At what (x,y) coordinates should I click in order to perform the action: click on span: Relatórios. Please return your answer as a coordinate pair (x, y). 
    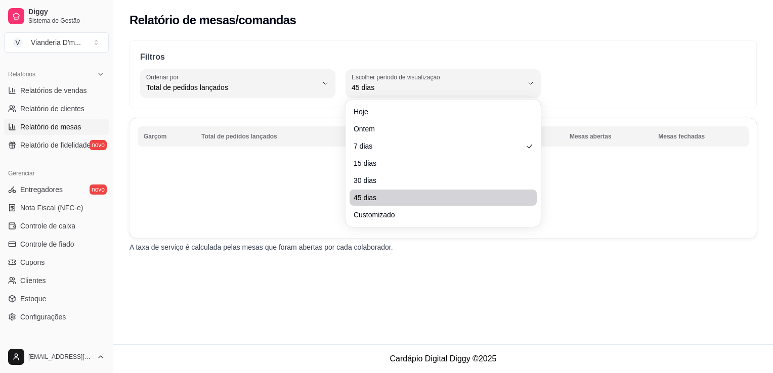
    Looking at the image, I should click on (22, 74).